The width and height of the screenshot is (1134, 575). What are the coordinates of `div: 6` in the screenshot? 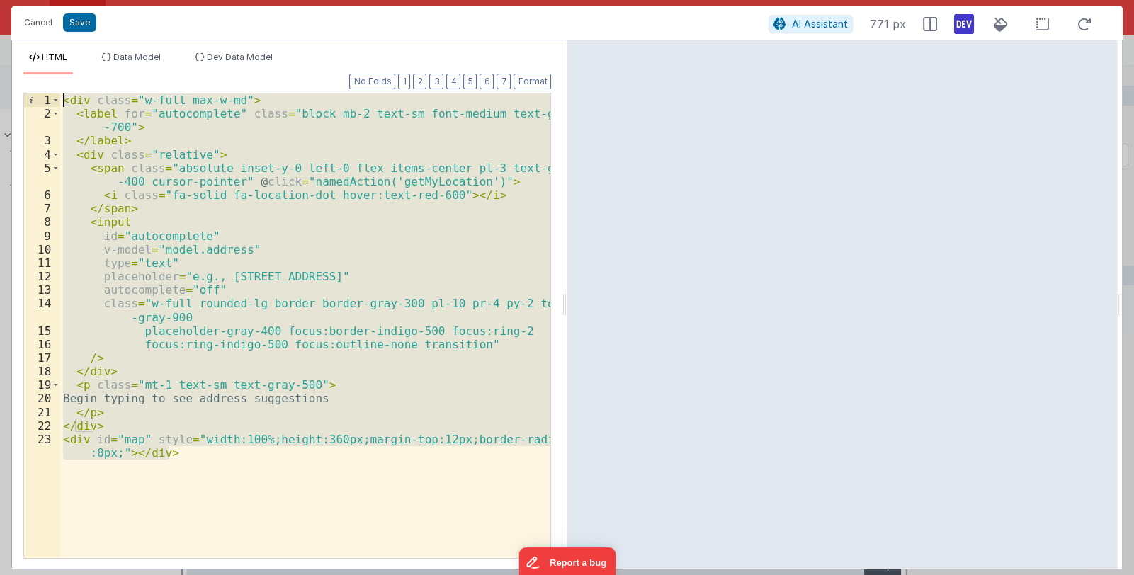 It's located at (42, 195).